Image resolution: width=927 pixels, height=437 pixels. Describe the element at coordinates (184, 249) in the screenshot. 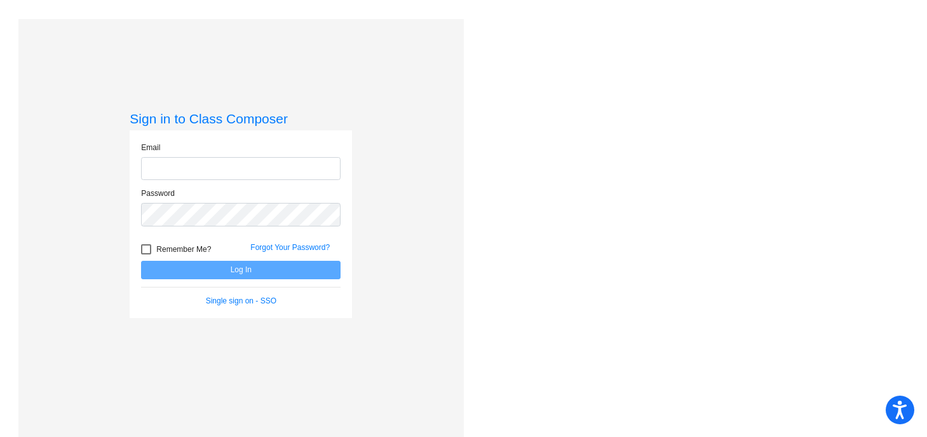

I see `span: Remember Me?` at that location.